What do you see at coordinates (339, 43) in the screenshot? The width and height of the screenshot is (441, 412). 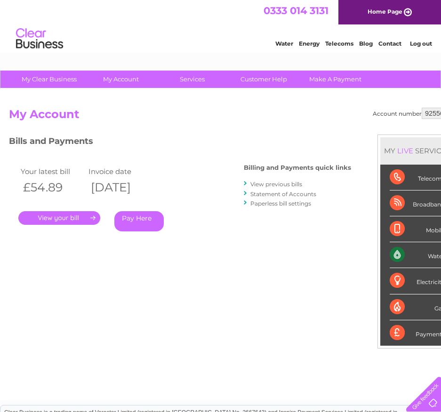 I see `a: Telecoms` at bounding box center [339, 43].